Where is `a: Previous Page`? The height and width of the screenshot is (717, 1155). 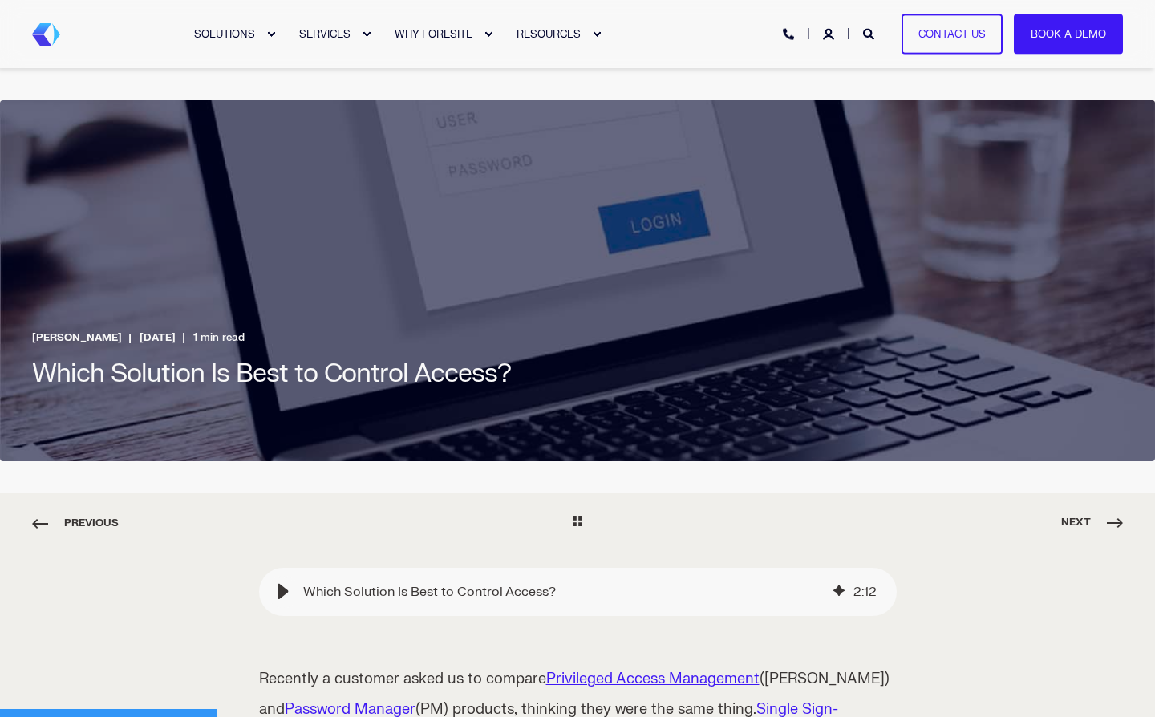 a: Previous Page is located at coordinates (75, 523).